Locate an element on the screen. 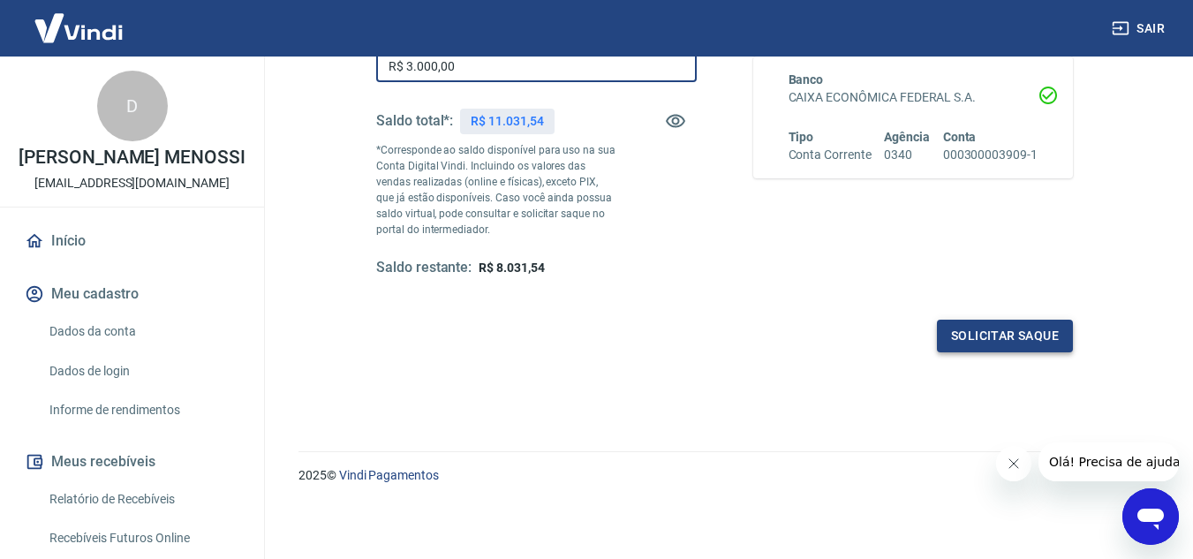 The width and height of the screenshot is (1193, 559). a: Relatório de Recebíveis is located at coordinates (142, 499).